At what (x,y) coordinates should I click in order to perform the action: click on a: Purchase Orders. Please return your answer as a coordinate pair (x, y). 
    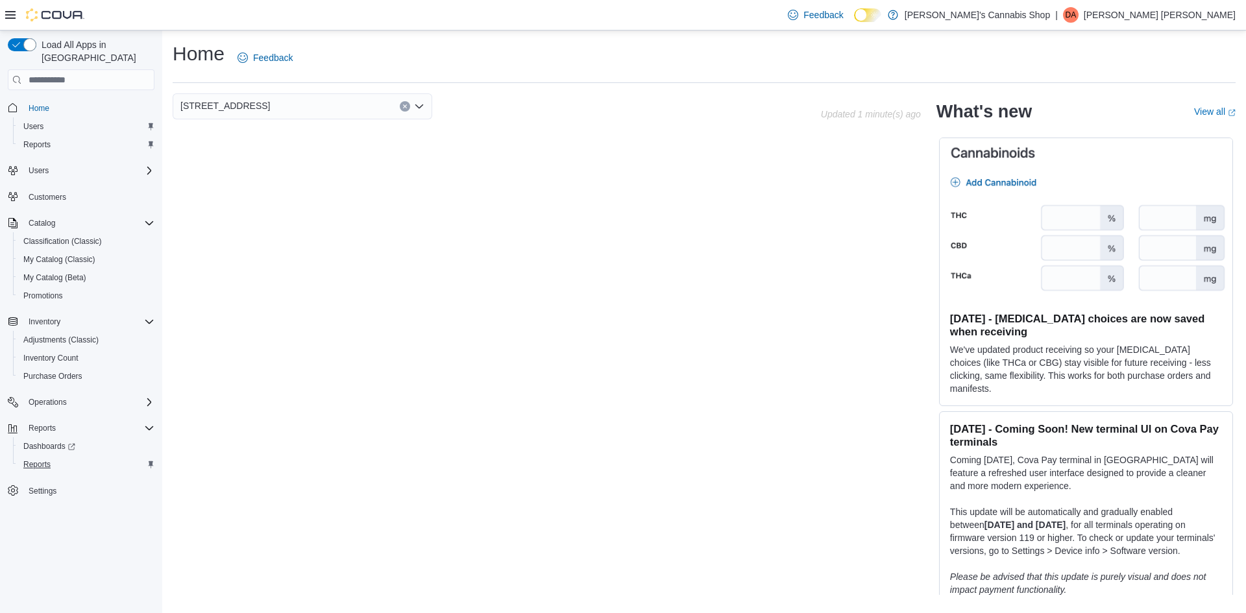
    Looking at the image, I should click on (53, 376).